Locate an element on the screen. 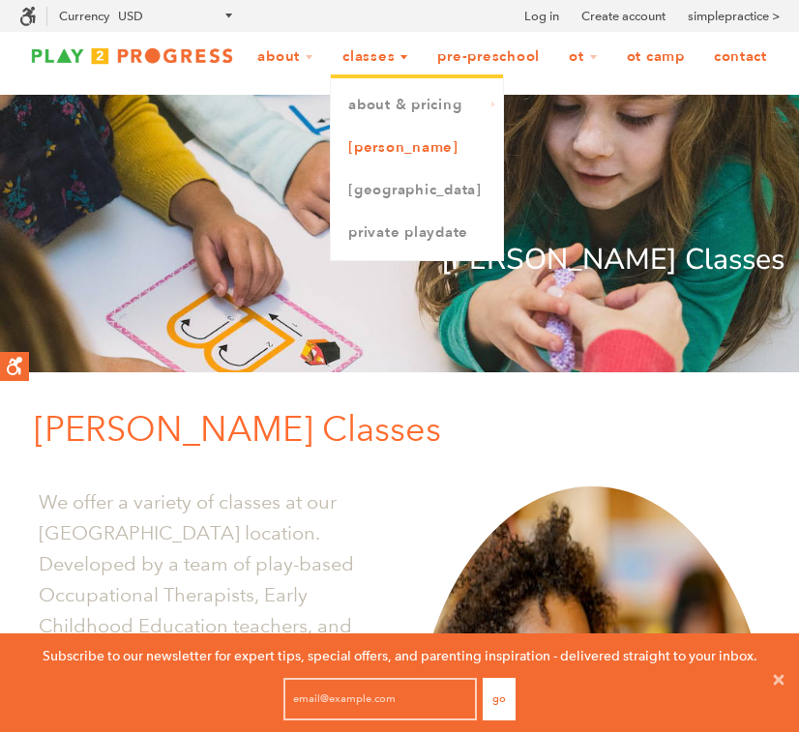  a: simplepractice > is located at coordinates (733, 16).